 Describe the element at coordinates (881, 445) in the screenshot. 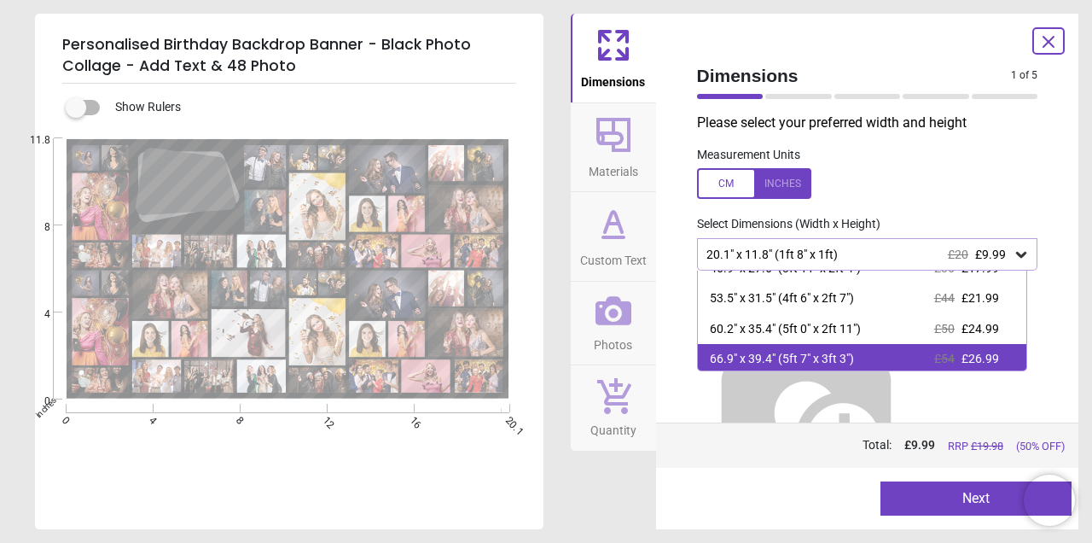

I see `div: Total:` at that location.